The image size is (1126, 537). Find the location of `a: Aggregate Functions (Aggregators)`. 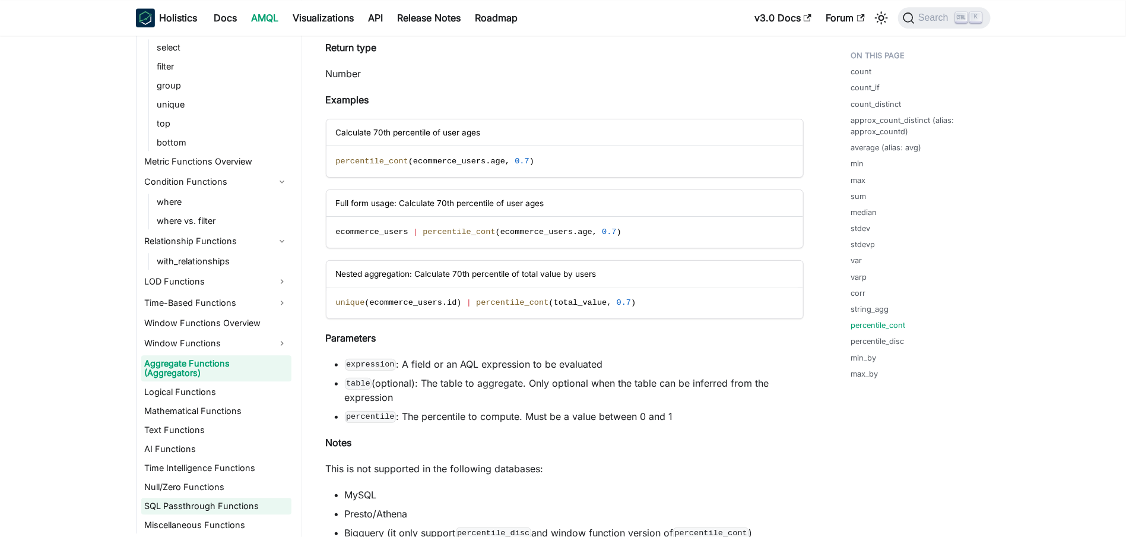

a: Aggregate Functions (Aggregators) is located at coordinates (216, 368).